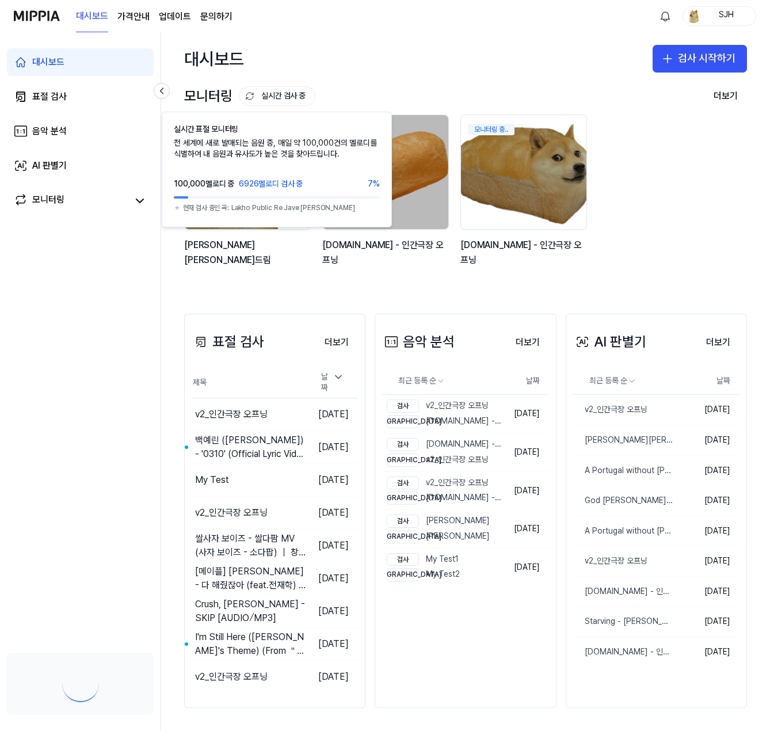 The image size is (770, 731). I want to click on div: My Test1, so click(423, 559).